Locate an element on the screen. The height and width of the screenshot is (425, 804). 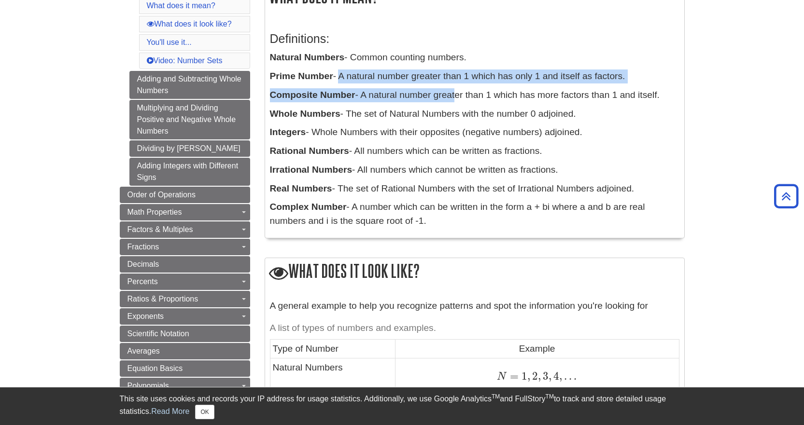
b: Real Numbers is located at coordinates (301, 188).